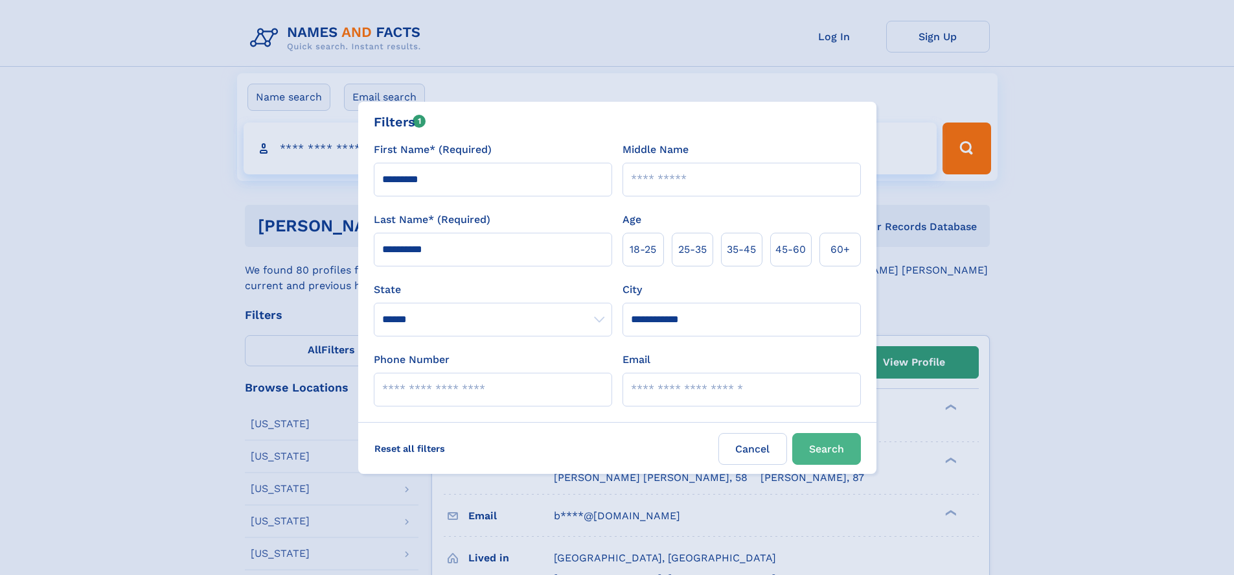 This screenshot has height=575, width=1234. I want to click on span: 60+, so click(840, 249).